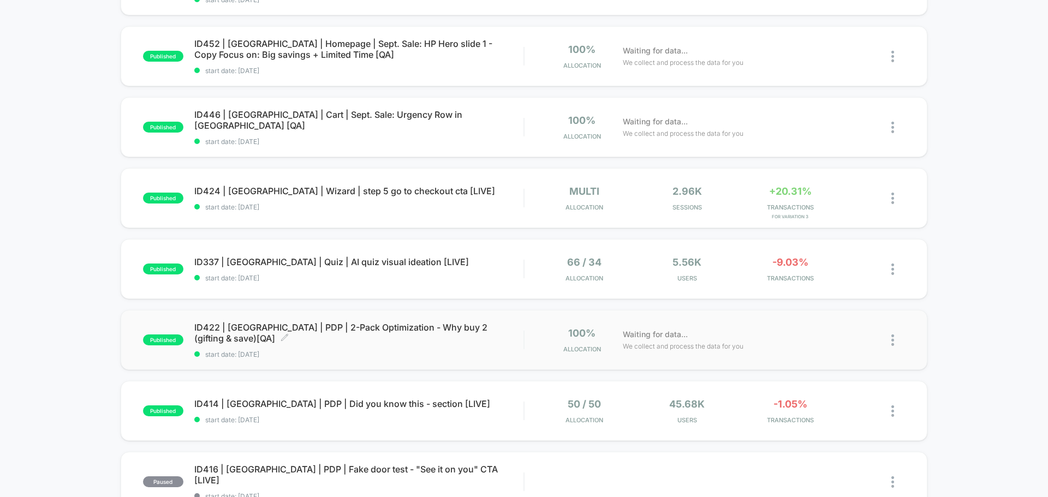 The height and width of the screenshot is (497, 1048). Describe the element at coordinates (790, 262) in the screenshot. I see `span: -9.03%` at that location.